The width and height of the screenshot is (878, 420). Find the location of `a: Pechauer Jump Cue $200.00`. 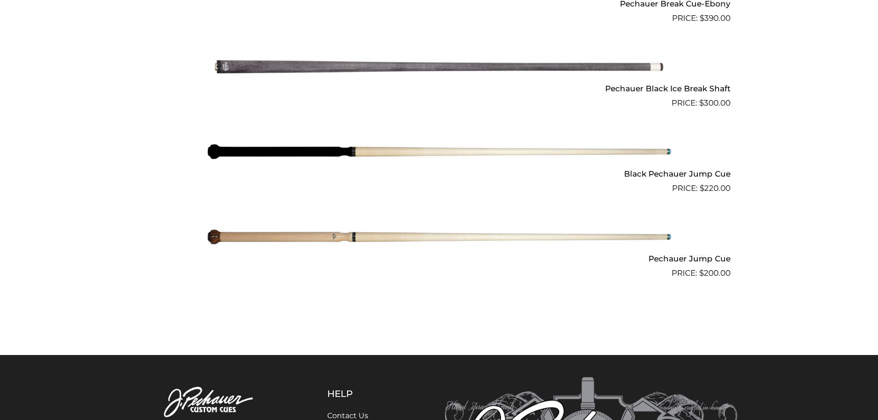

a: Pechauer Jump Cue $200.00 is located at coordinates (439, 239).